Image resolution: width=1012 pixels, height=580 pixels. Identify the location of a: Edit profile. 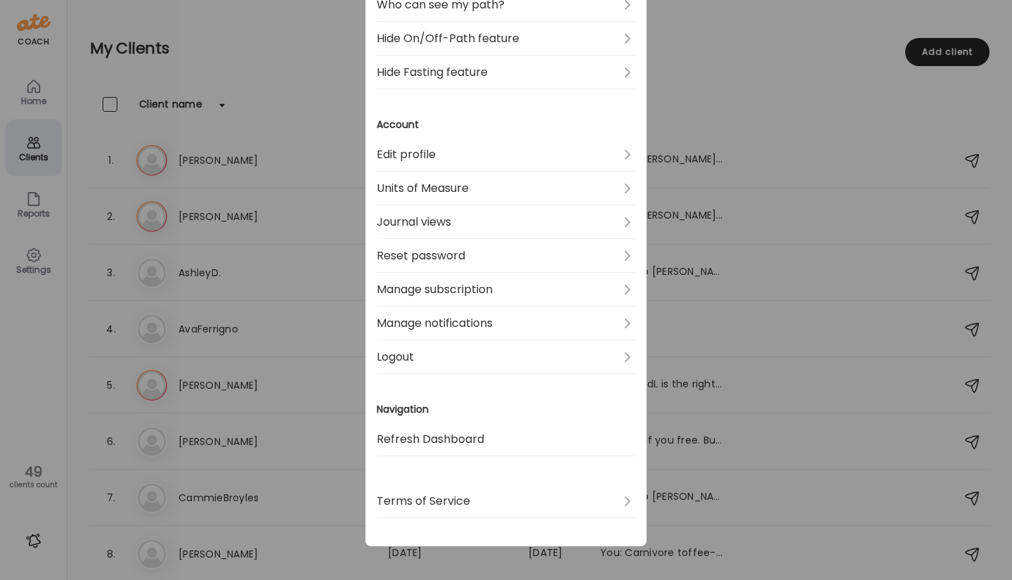
(506, 155).